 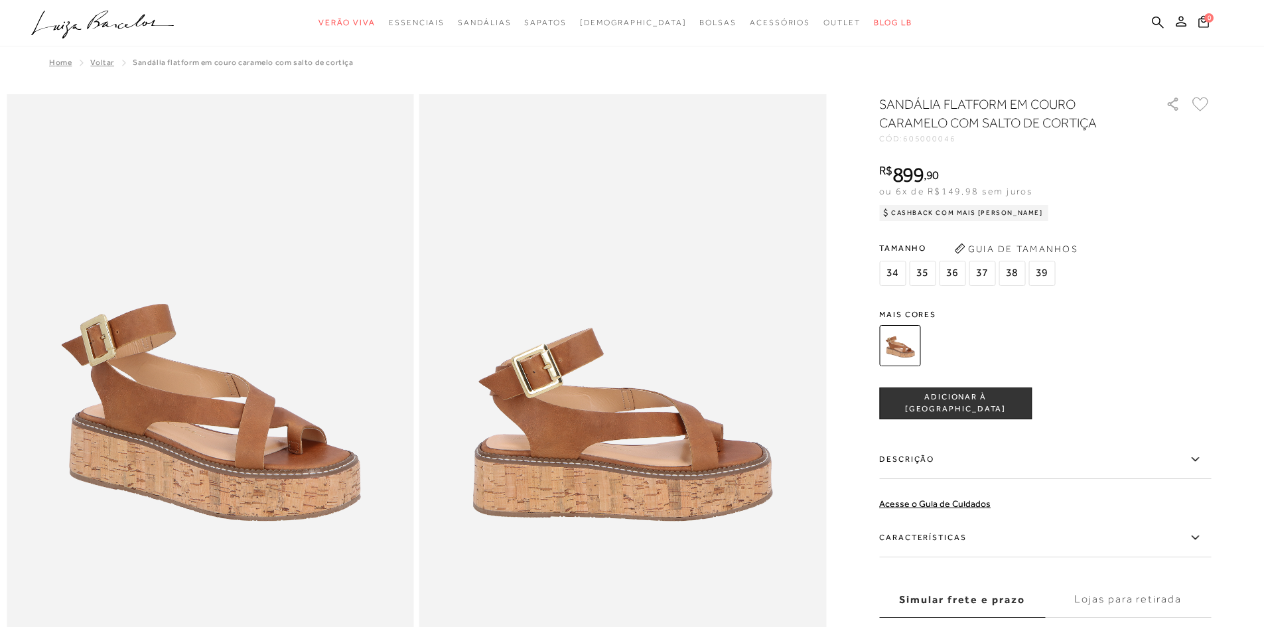 I want to click on img: SANDÁLIA FLATFORM EM COURO CARAMELO COM SALTO DE CORTIÇA, so click(x=900, y=346).